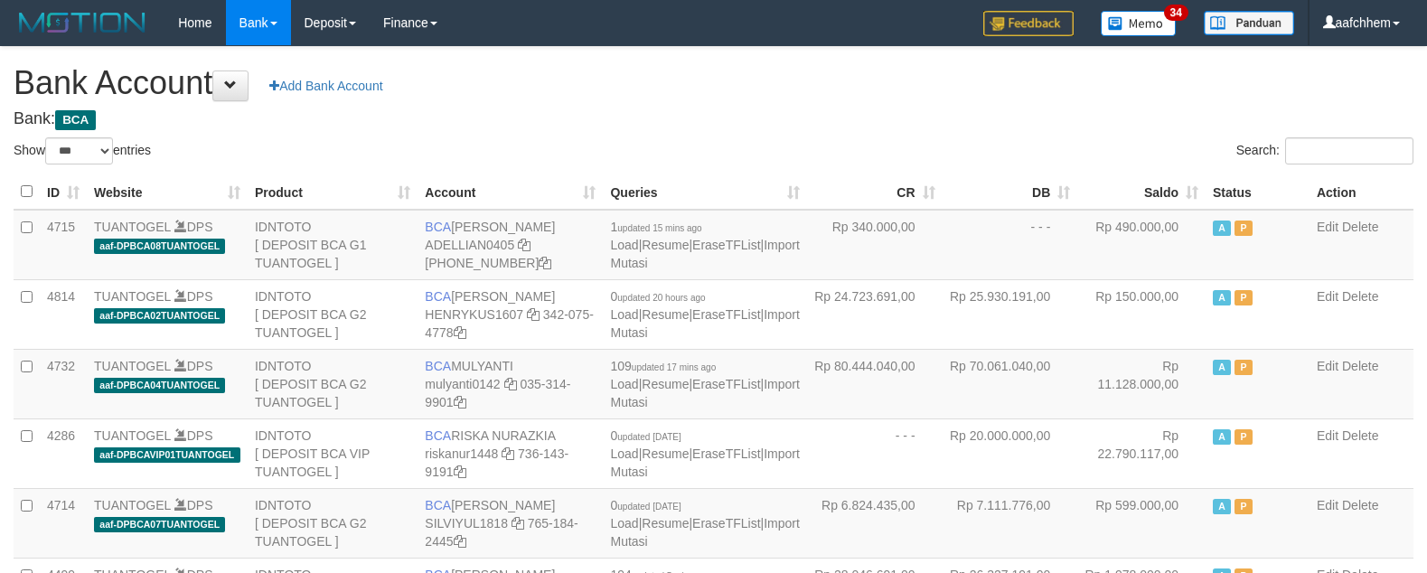 The width and height of the screenshot is (1427, 573). I want to click on span: updated 20 hours ago, so click(661, 297).